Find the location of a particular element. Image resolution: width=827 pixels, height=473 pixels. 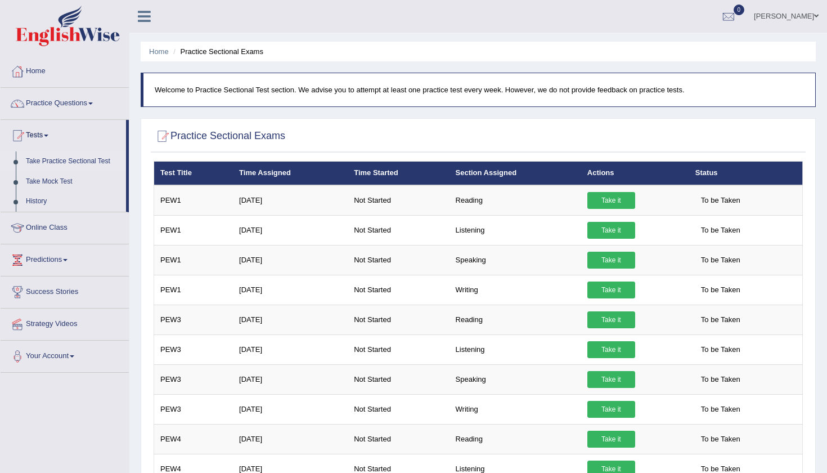

th: Time Assigned is located at coordinates (290, 173).